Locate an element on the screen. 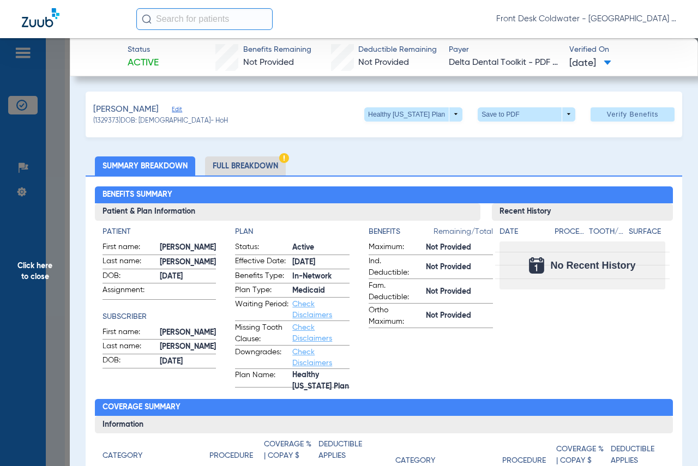  h4: Subscriber is located at coordinates (159, 317).